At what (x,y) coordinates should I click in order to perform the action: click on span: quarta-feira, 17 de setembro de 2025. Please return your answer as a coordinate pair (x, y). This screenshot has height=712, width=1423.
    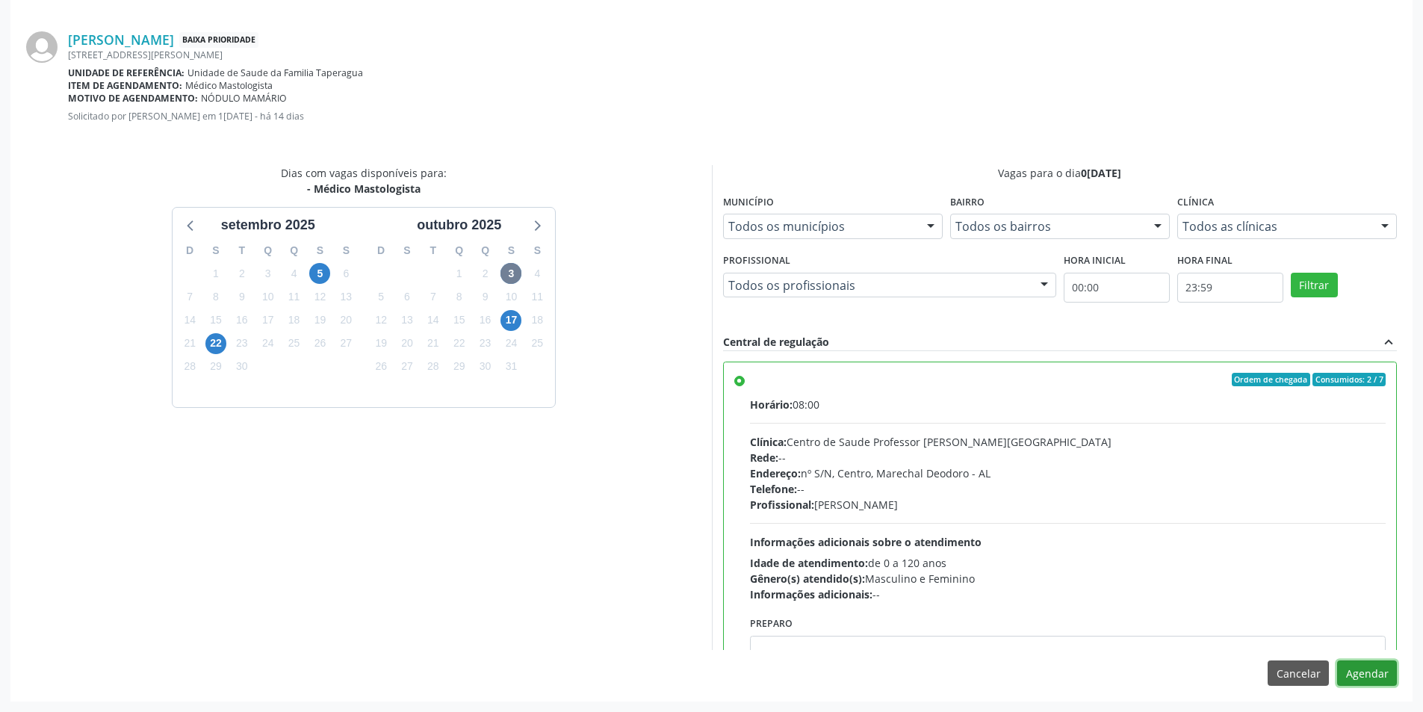
    Looking at the image, I should click on (268, 321).